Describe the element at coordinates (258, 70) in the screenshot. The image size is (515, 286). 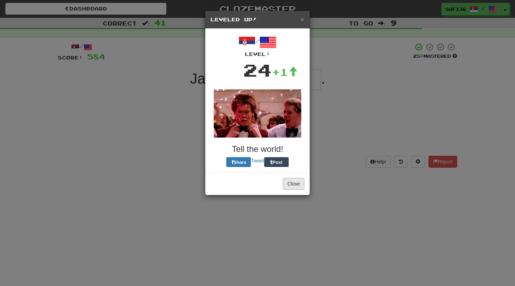
I see `div: 24` at that location.